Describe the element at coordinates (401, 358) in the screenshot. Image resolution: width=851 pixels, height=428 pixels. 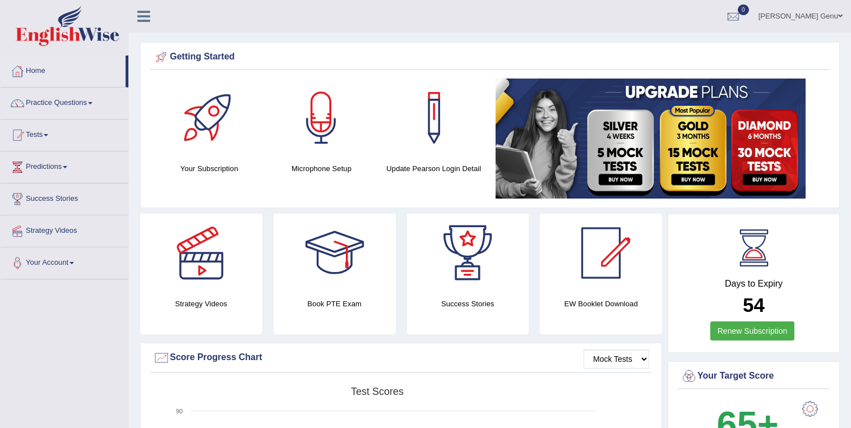
I see `div: Score Progress Chart` at that location.